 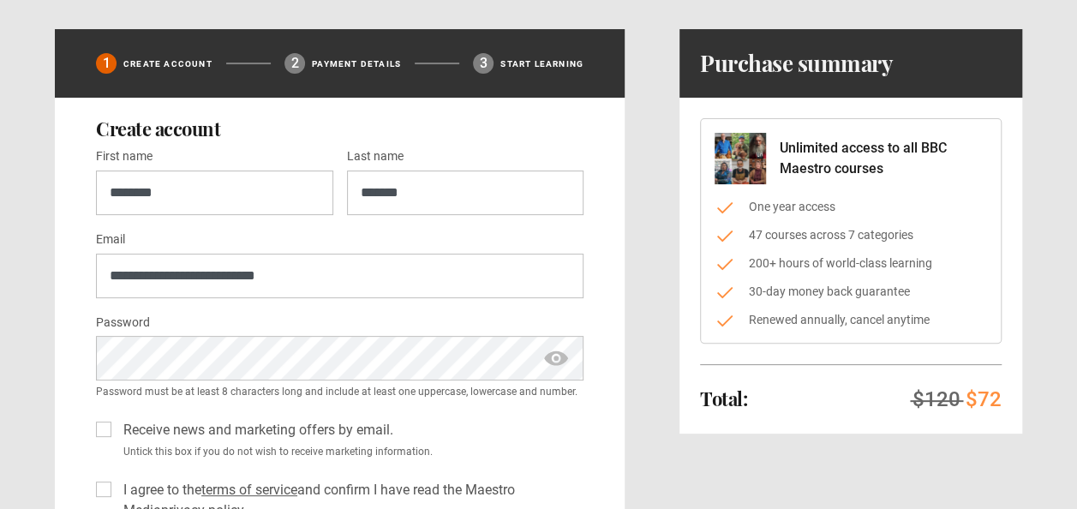 I want to click on small: Password must be at least 8 characters long and include at least one uppercase, lowercase and num..., so click(x=339, y=392).